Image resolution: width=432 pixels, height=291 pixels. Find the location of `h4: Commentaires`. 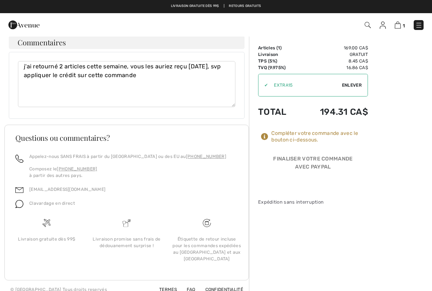

h4: Commentaires is located at coordinates (127, 42).